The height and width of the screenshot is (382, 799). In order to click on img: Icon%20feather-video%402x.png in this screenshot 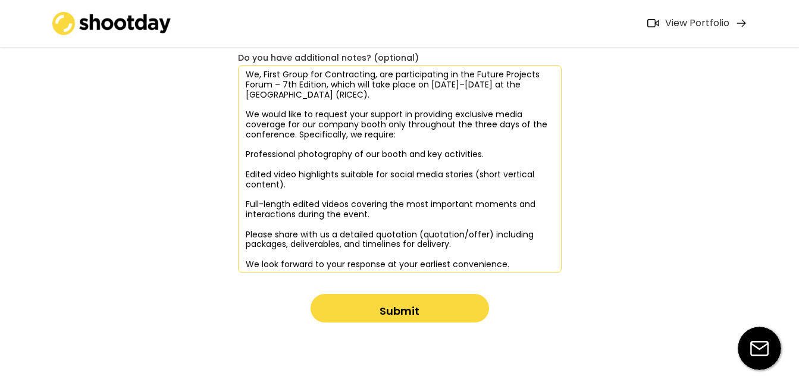, I will do `click(653, 23)`.